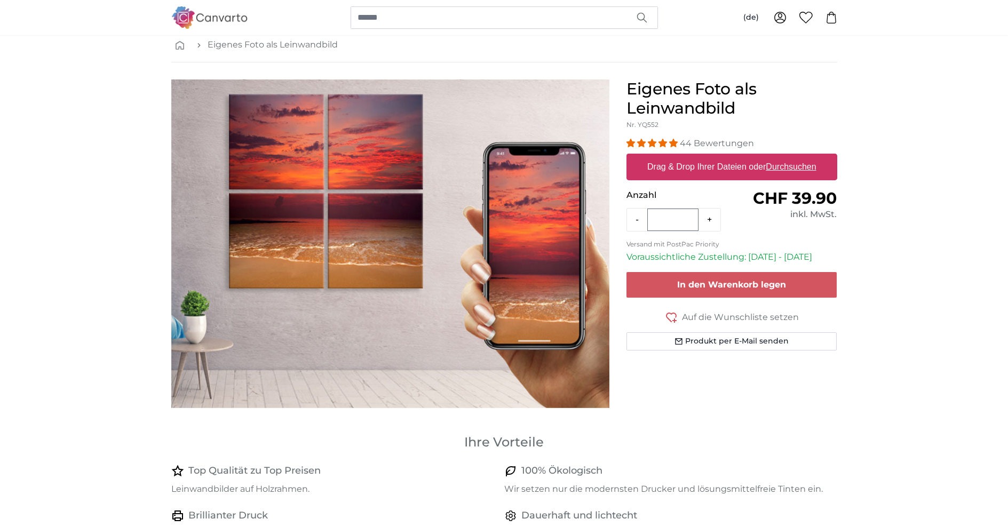  I want to click on h1: Eigenes Foto als Leinwandbild, so click(731, 99).